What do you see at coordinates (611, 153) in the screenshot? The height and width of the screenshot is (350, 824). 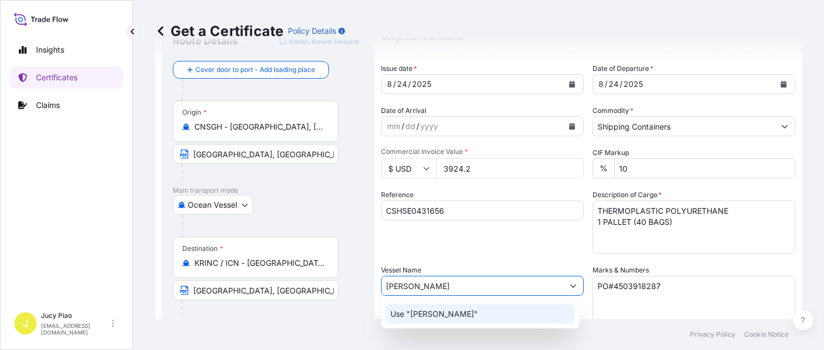 I see `label: CIF Markup` at bounding box center [611, 153].